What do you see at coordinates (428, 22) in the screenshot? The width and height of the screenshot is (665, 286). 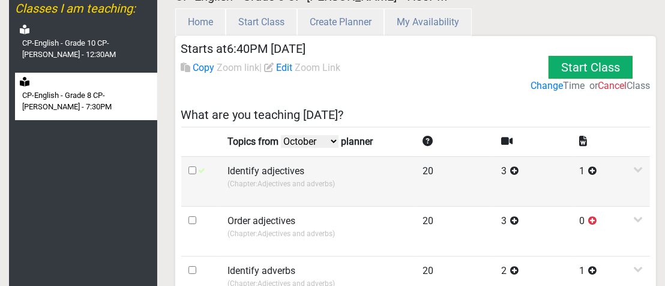 I see `a: My Availability` at bounding box center [428, 22].